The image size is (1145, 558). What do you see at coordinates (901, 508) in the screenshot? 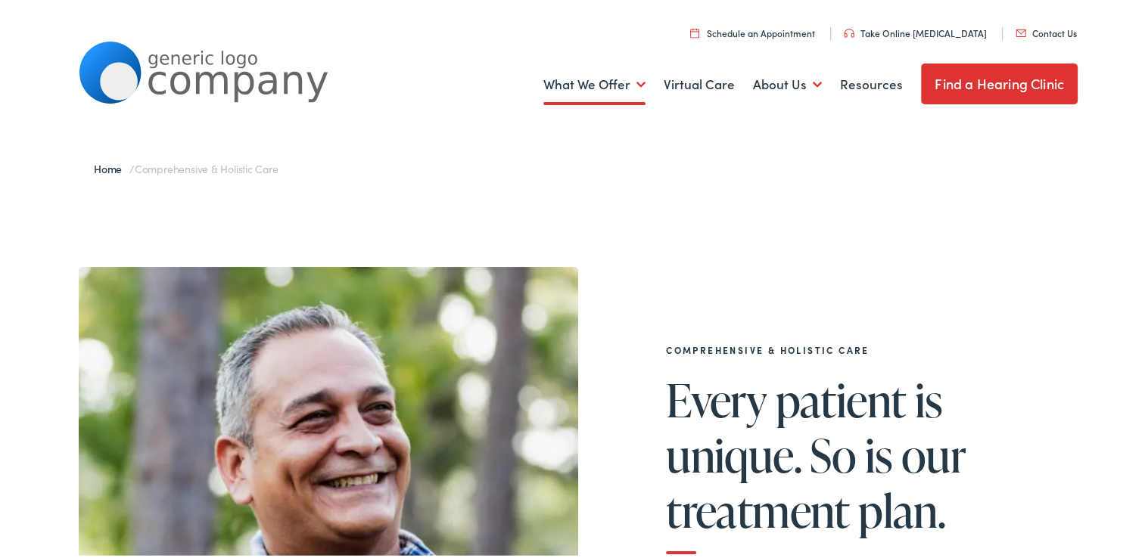
I see `span: plan.` at bounding box center [901, 508].